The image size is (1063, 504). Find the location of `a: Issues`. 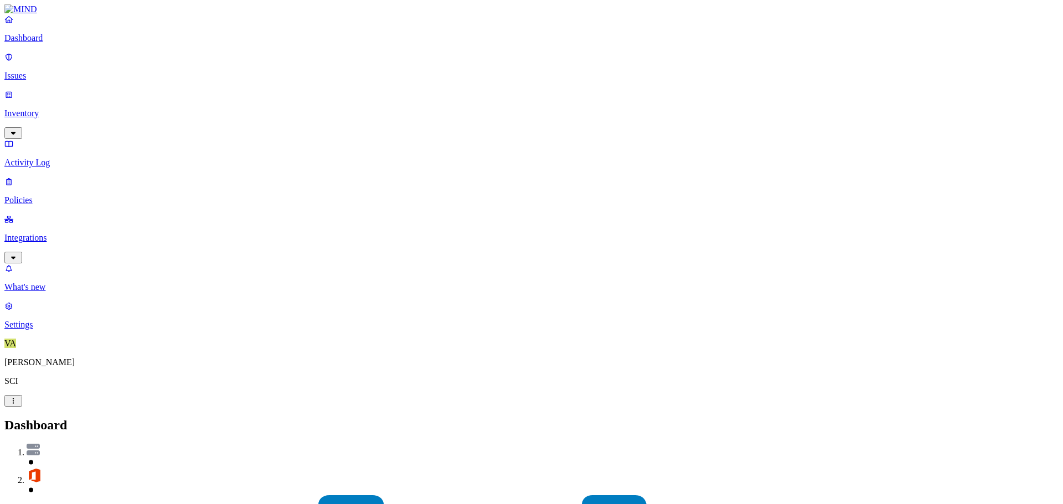

a: Issues is located at coordinates (531, 66).